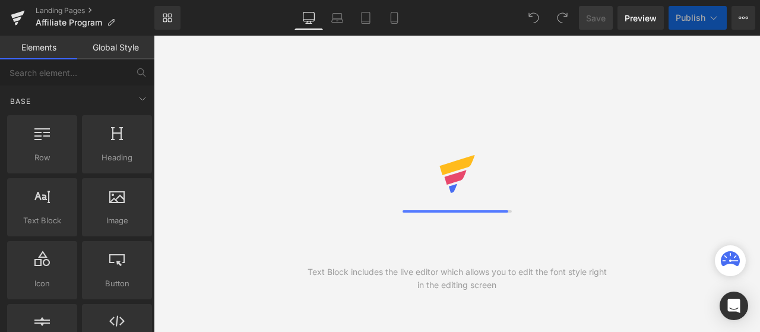  I want to click on a: Preview, so click(641, 18).